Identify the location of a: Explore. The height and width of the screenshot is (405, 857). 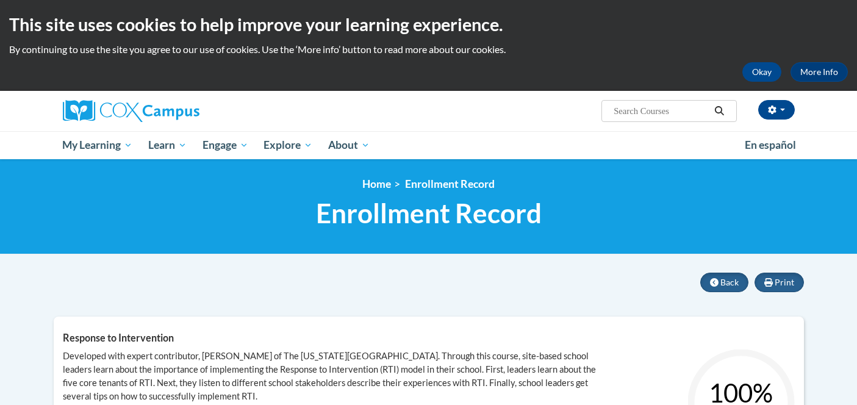
(288, 145).